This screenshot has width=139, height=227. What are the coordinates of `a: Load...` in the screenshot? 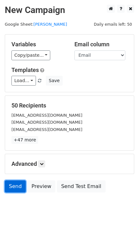 It's located at (23, 81).